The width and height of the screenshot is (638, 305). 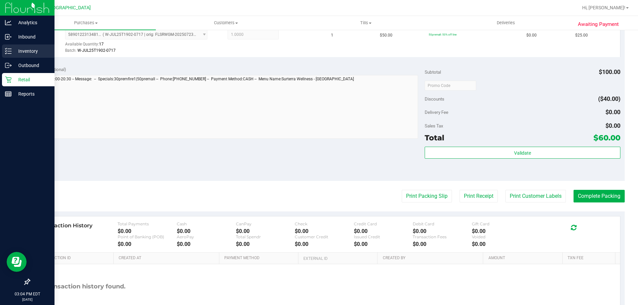 I want to click on span: Discounts, so click(x=434, y=99).